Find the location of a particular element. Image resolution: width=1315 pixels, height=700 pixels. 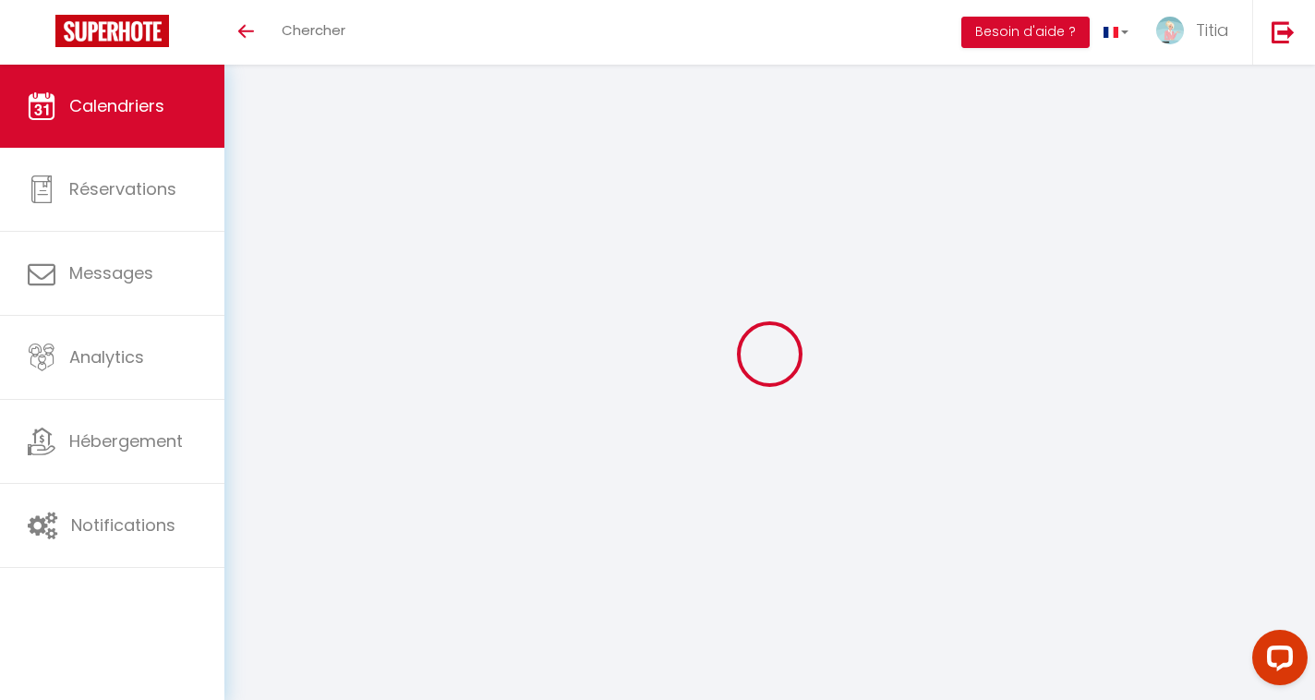

span: Notifications is located at coordinates (123, 525).